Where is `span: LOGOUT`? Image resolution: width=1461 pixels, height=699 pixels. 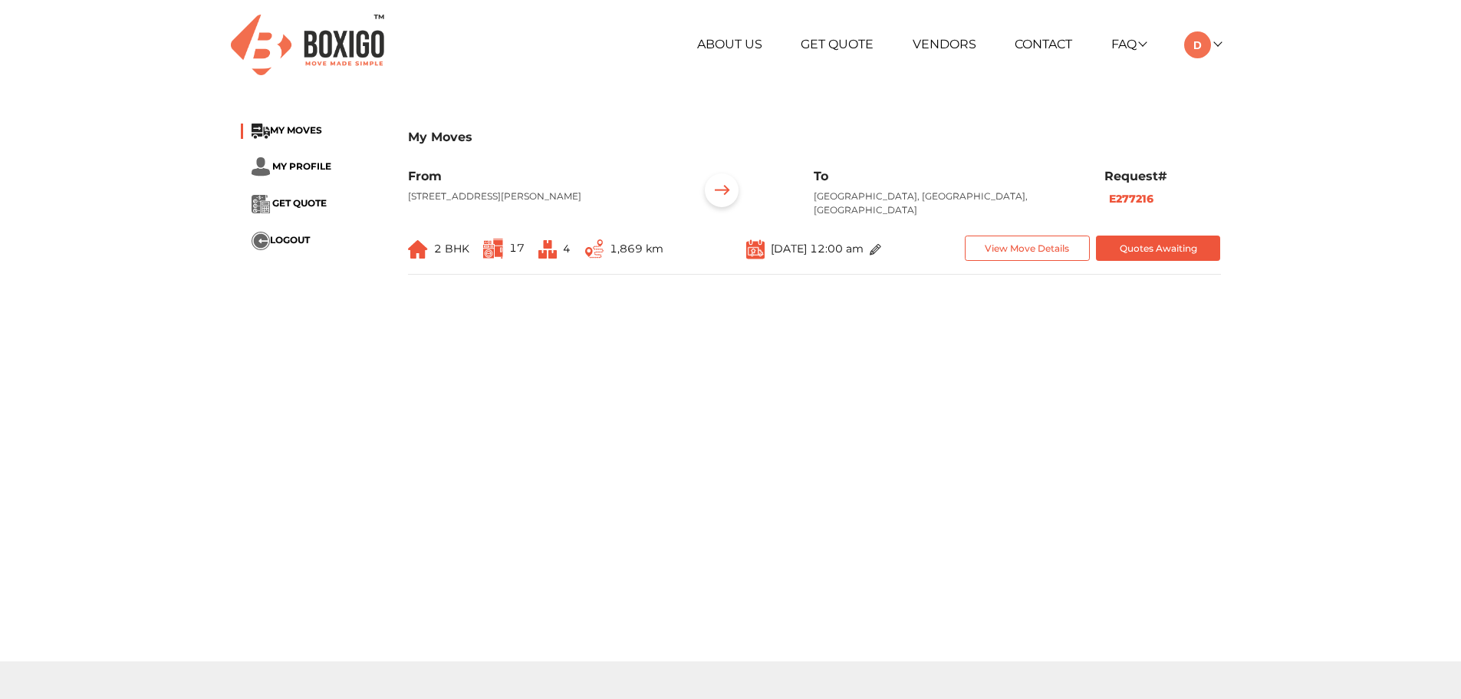
span: LOGOUT is located at coordinates (290, 239).